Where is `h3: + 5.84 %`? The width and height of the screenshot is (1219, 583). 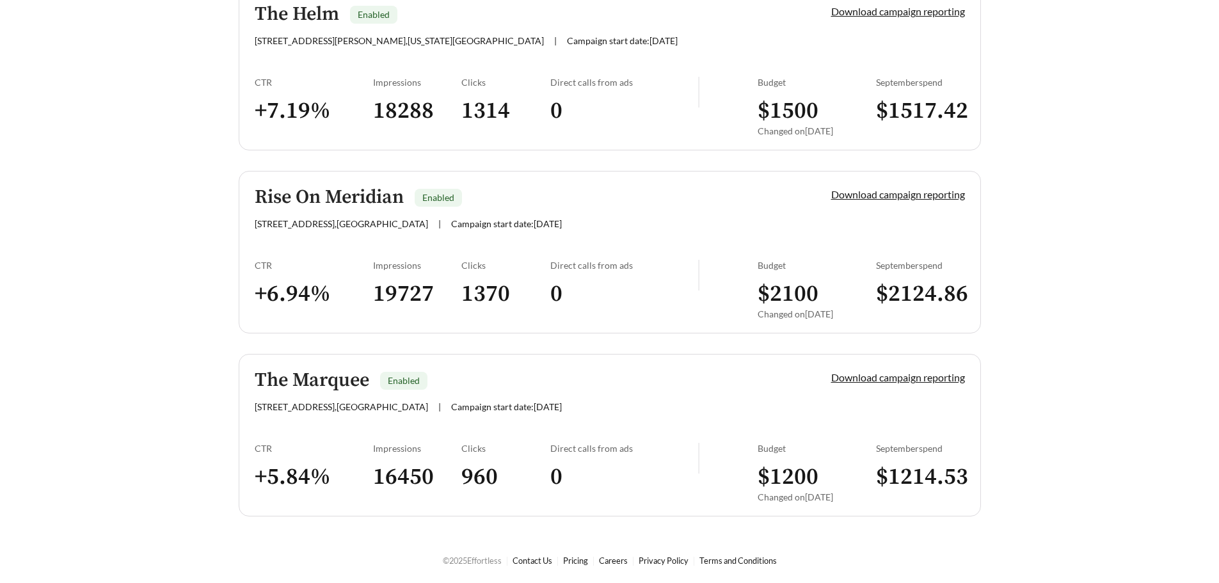 h3: + 5.84 % is located at coordinates (314, 477).